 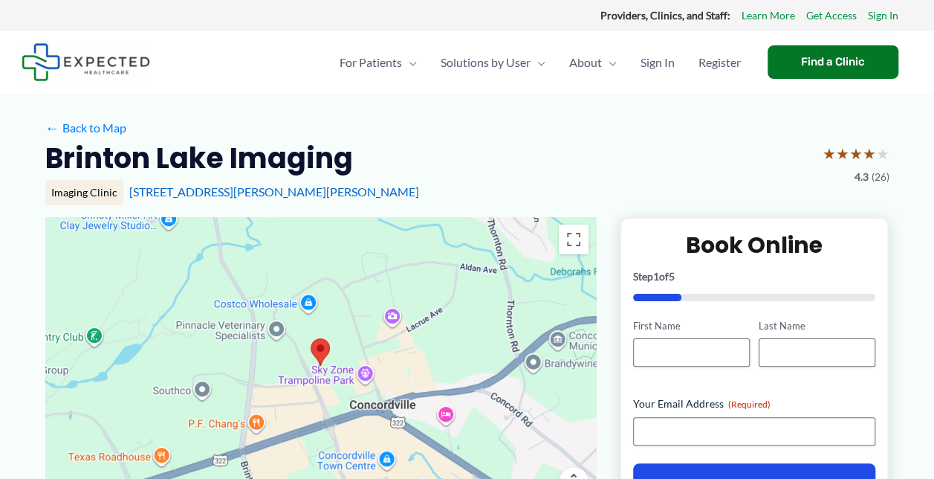 What do you see at coordinates (749, 403) in the screenshot?
I see `span: (Required)` at bounding box center [749, 403].